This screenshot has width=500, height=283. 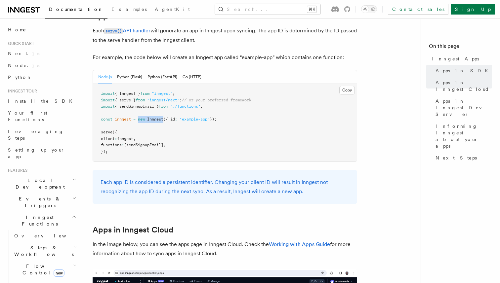 What do you see at coordinates (111, 145) in the screenshot?
I see `span: functions` at bounding box center [111, 145].